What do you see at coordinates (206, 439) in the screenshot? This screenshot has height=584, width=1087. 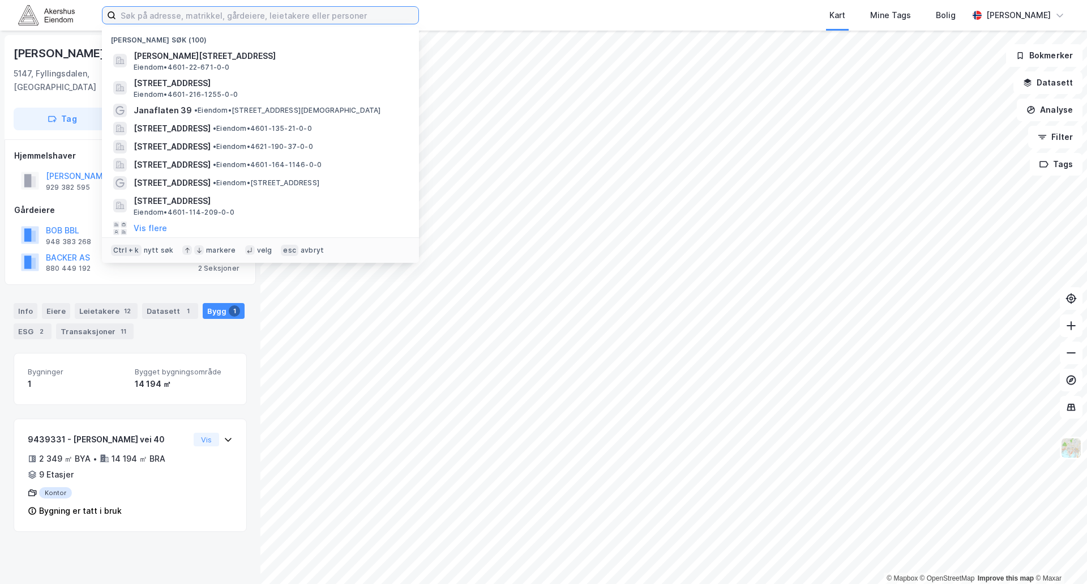 I see `button: Vis` at bounding box center [206, 439].